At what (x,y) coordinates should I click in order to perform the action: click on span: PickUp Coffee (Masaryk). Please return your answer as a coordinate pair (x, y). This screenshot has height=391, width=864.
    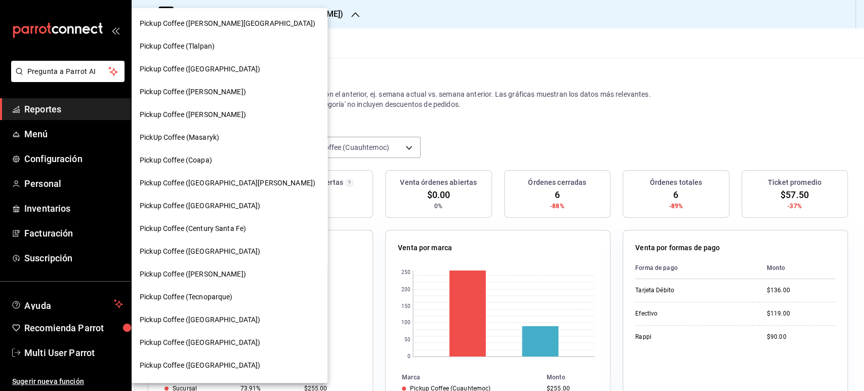
    Looking at the image, I should click on (179, 137).